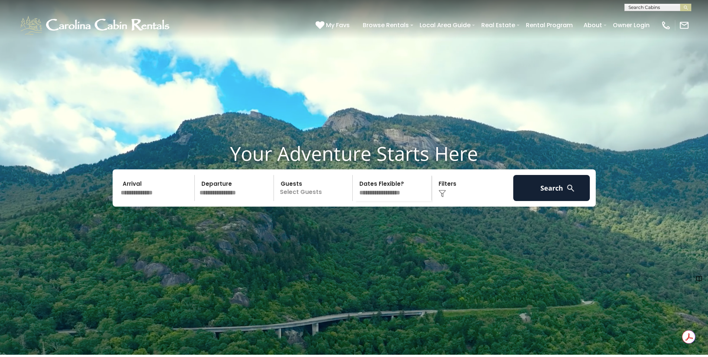  Describe the element at coordinates (354, 153) in the screenshot. I see `h1: Your Adventure Starts Here` at that location.